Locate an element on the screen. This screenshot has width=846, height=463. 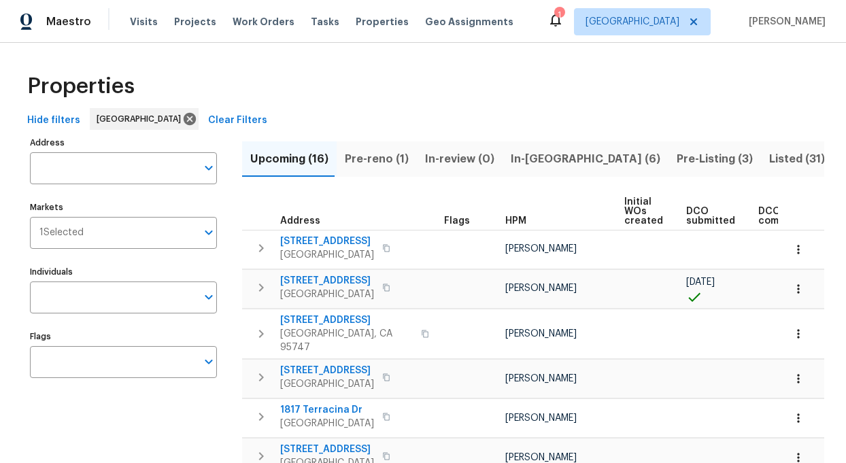
span: Pre-Listing (3) is located at coordinates (715, 159).